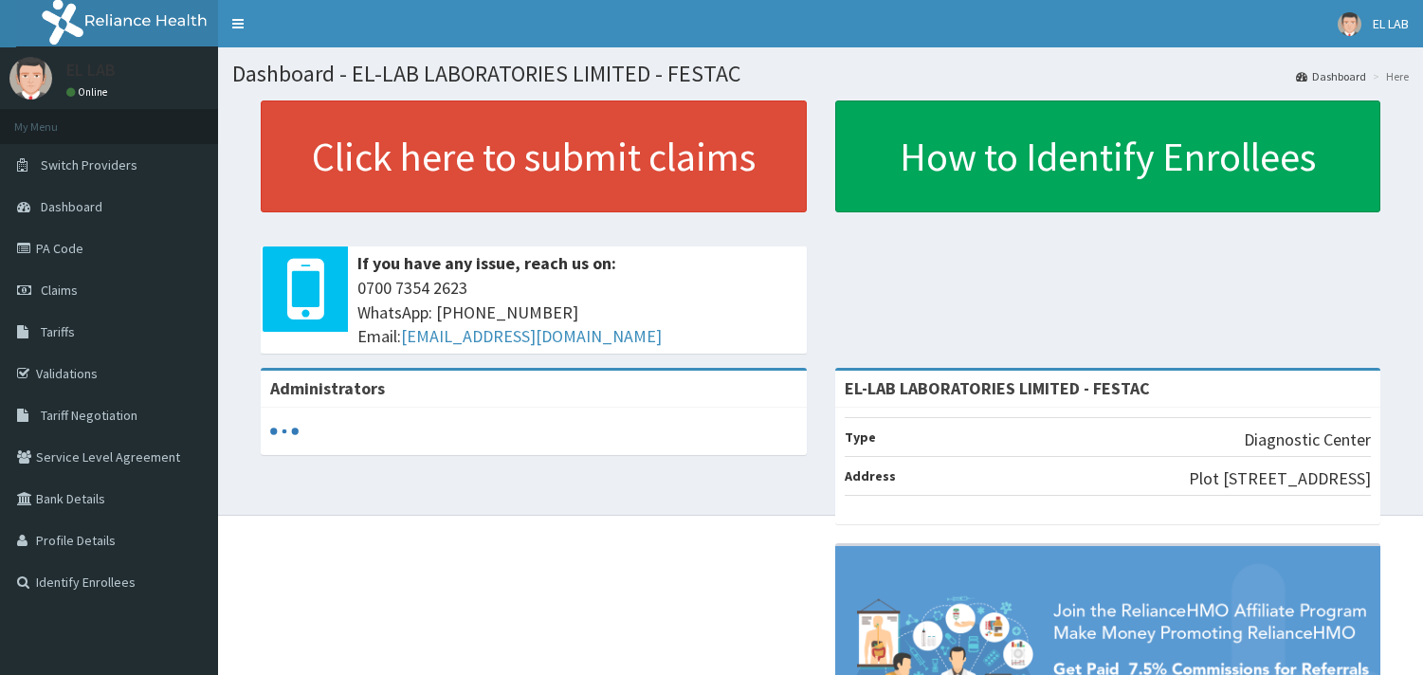  What do you see at coordinates (59, 290) in the screenshot?
I see `span: Claims` at bounding box center [59, 290].